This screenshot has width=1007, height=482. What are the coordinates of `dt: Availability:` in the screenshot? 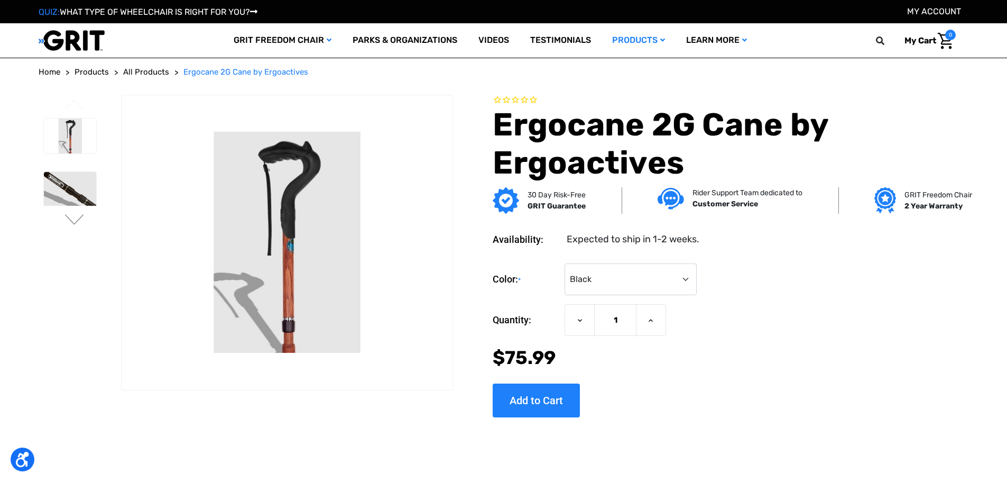 It's located at (526, 239).